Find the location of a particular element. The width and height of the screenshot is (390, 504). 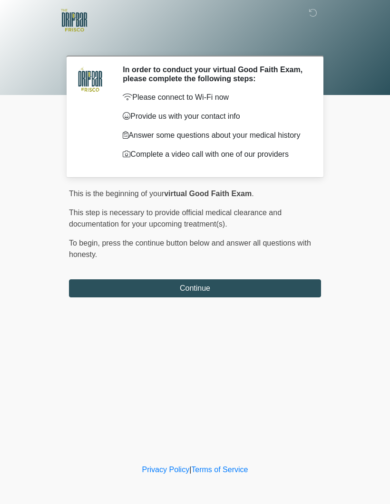

img: The DRIPBaR - Frisco Logo is located at coordinates (75, 20).